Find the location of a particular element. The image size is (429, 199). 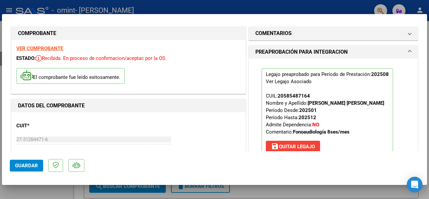

div: Ver Legajo Asociado is located at coordinates (289, 81).